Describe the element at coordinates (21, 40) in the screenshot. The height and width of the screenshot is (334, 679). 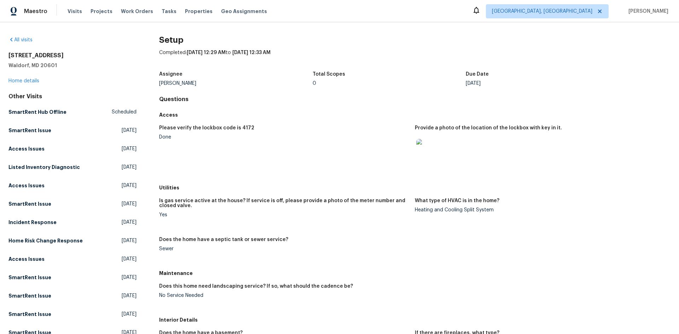
I see `a: All visits` at that location.